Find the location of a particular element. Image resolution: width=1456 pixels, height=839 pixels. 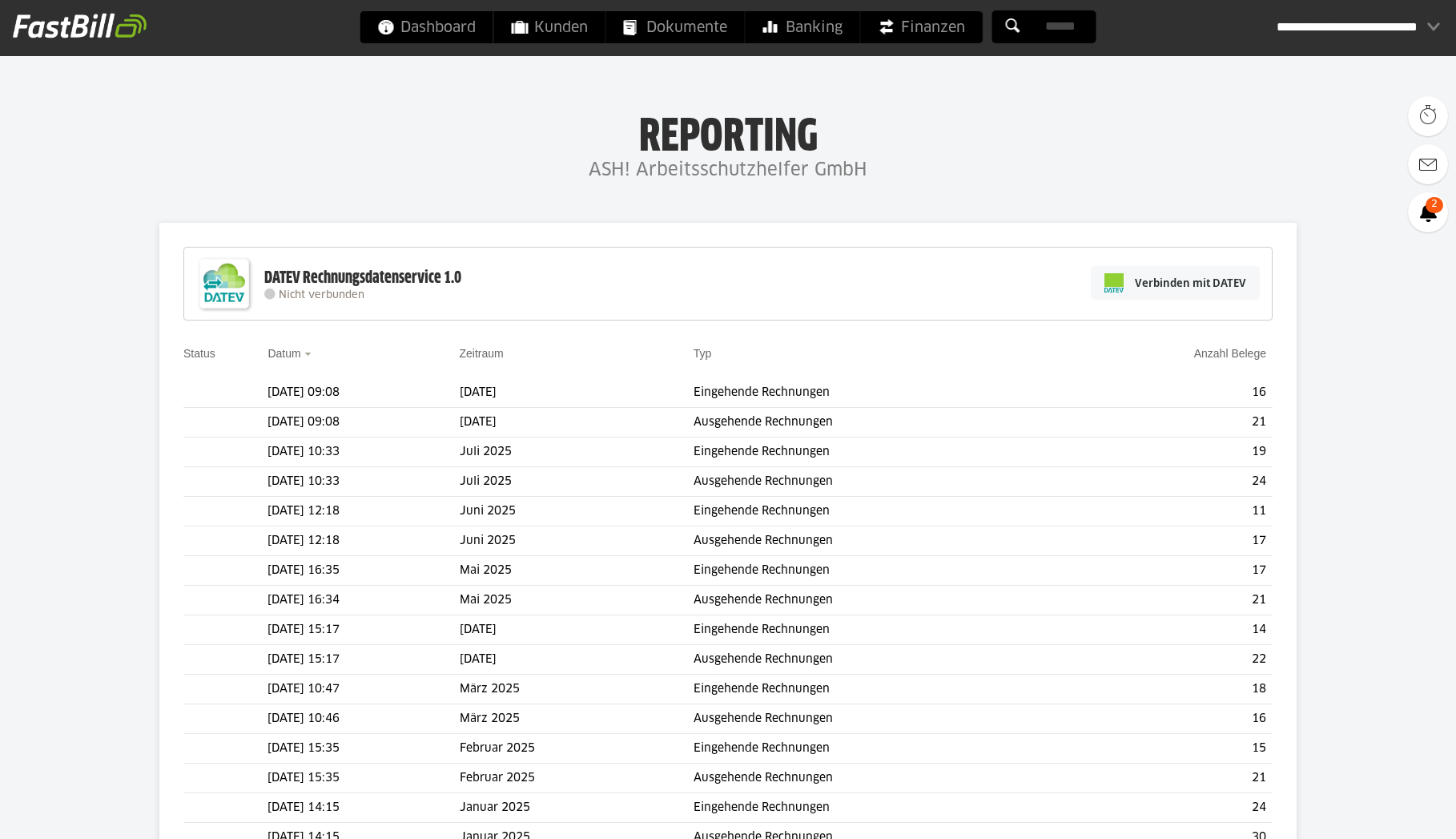

span: Nicht verbunden is located at coordinates (321, 295).